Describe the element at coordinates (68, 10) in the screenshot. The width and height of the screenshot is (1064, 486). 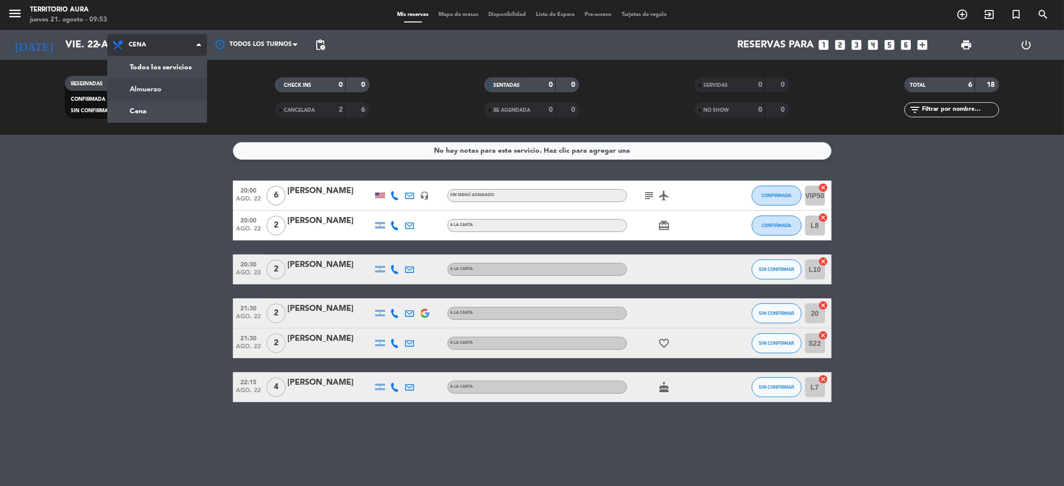
I see `div: TERRITORIO AURA` at that location.